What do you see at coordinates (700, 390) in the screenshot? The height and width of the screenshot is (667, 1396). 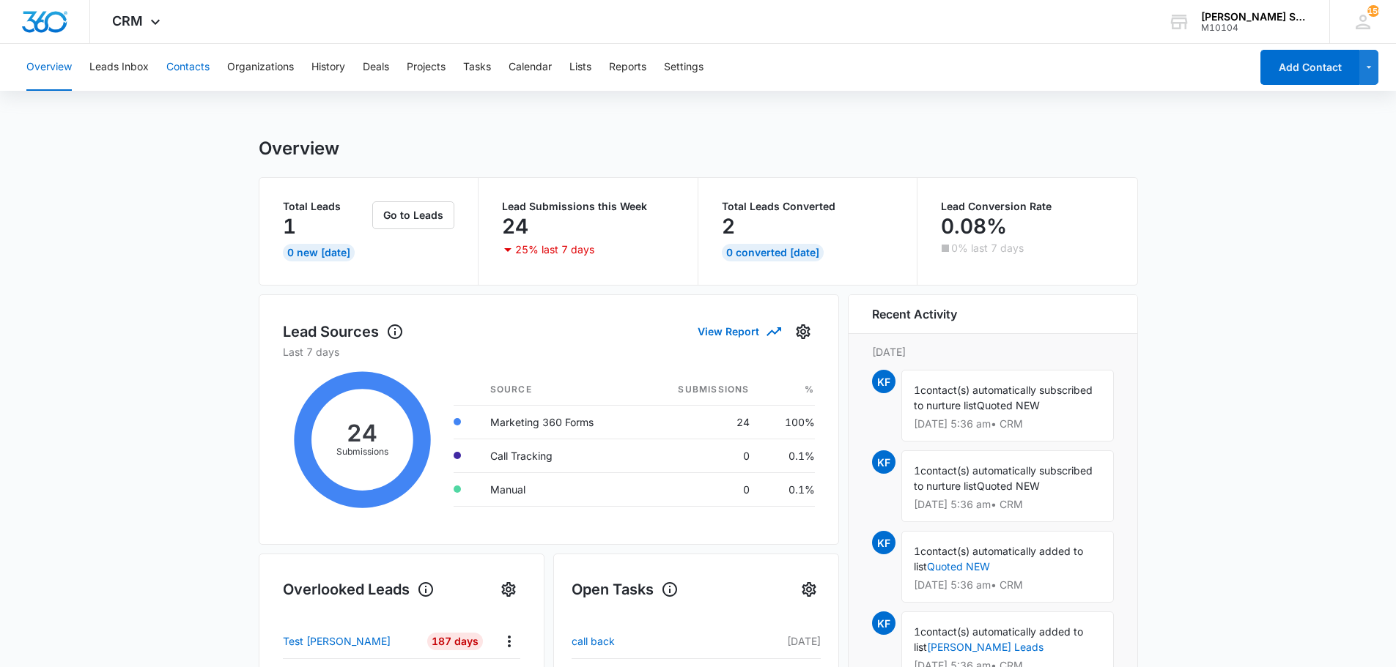 I see `th: Submissions` at bounding box center [700, 390].